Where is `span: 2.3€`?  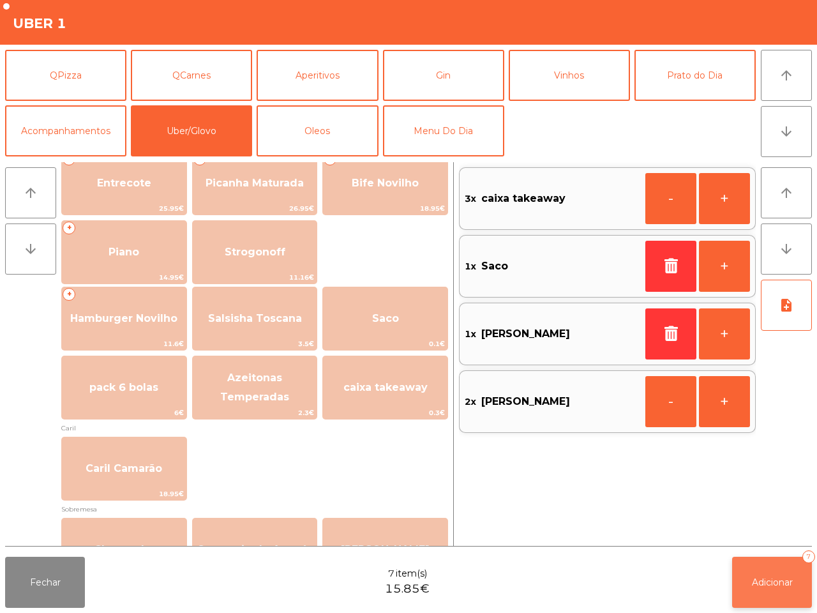 span: 2.3€ is located at coordinates (255, 412).